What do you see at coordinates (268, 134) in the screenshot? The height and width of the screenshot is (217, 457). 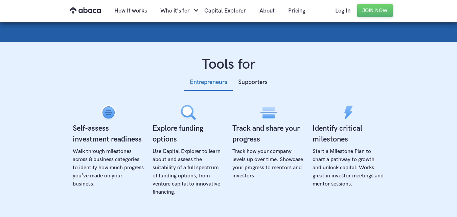 I see `h4: Track and share your progress` at bounding box center [268, 134].